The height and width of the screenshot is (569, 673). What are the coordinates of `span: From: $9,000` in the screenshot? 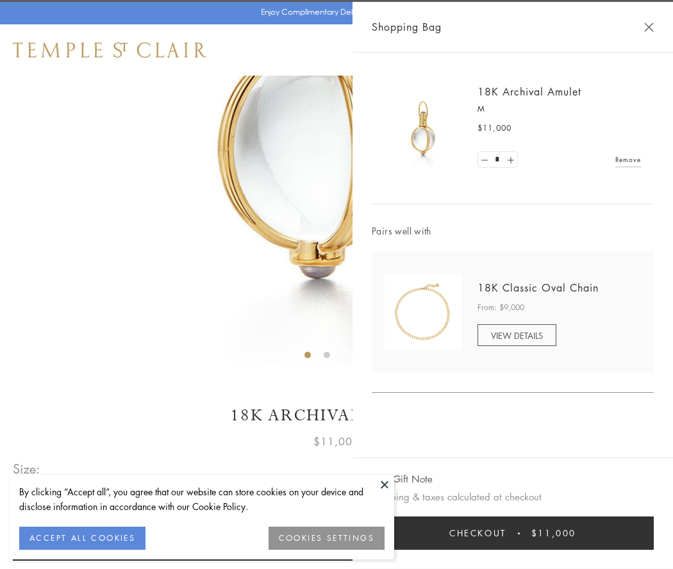 It's located at (501, 308).